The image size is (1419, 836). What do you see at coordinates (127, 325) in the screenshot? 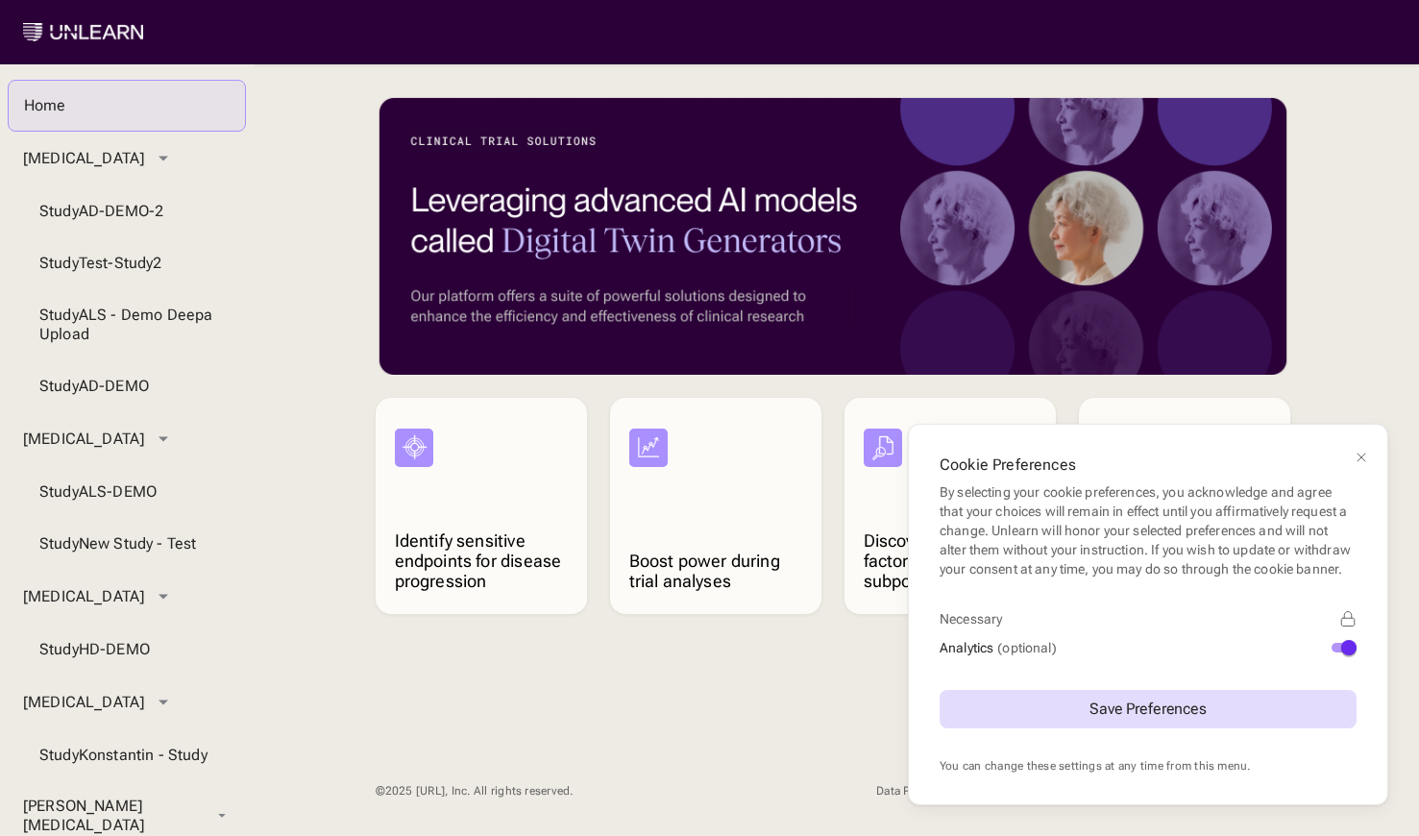
I see `div: Study ALS - Demo Deepa Upload` at bounding box center [127, 325].